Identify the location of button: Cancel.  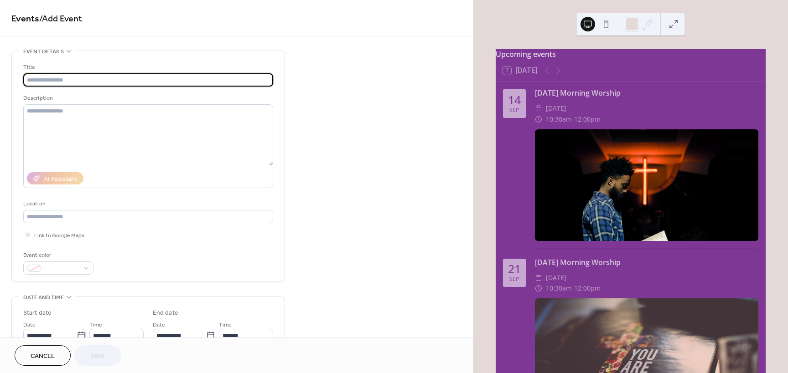
(42, 356).